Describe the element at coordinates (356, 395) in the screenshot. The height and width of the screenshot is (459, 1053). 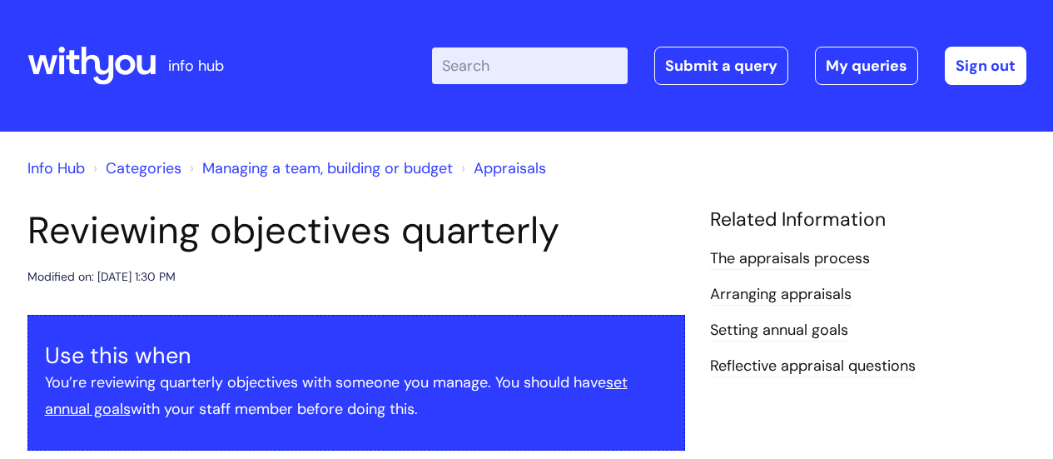
I see `p: You’re reviewing quarterly objectives with someone you manage. You should have with your staff me...` at that location.